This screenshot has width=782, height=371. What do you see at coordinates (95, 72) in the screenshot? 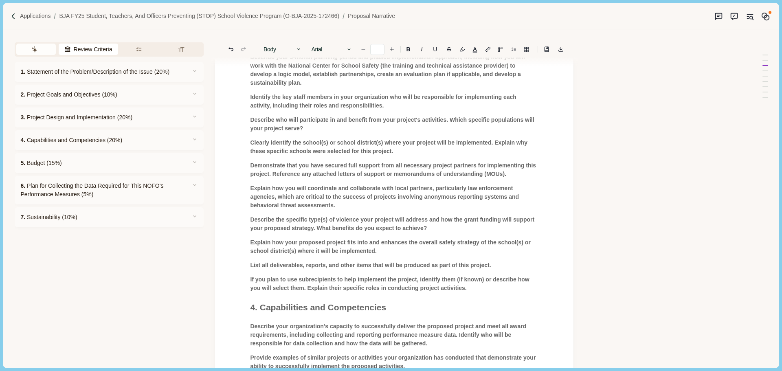
I see `span: Statement of the Problem/Description of the Issue (20%)` at bounding box center [95, 72].